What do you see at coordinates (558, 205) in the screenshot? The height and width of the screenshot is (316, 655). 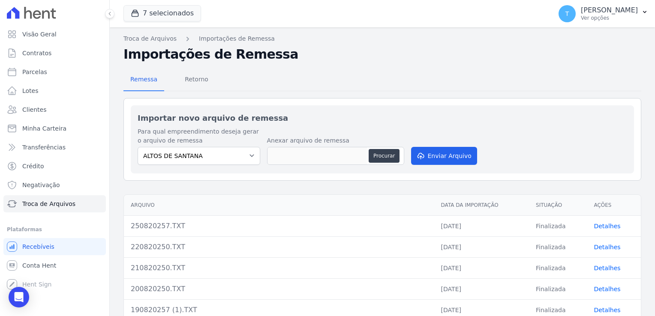 I see `th: Situação` at bounding box center [558, 205].